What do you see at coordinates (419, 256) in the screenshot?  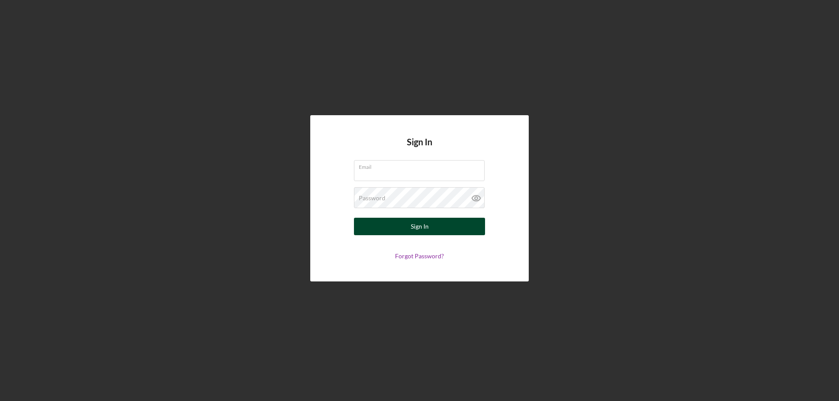 I see `a: Forgot Password?` at bounding box center [419, 256].